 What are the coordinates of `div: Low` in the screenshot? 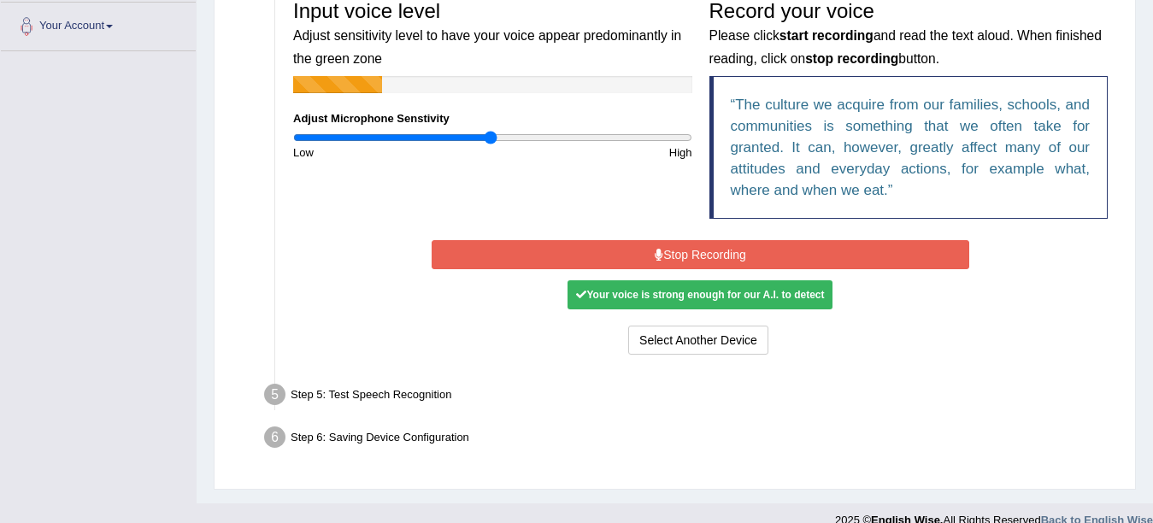 It's located at (388, 152).